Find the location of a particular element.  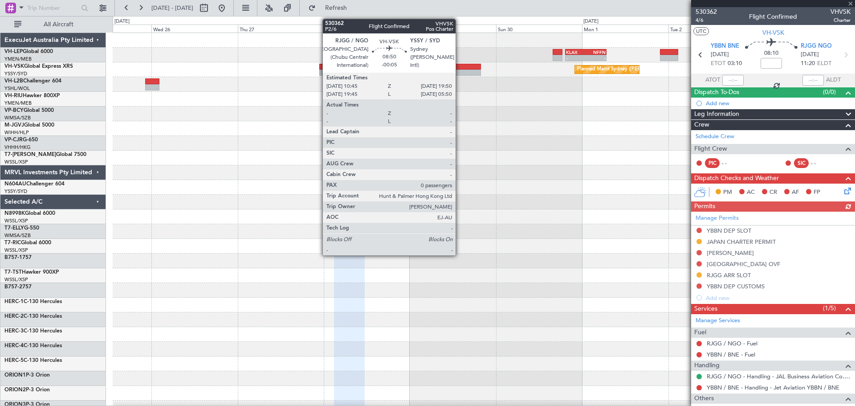

span: Others is located at coordinates (704, 398).